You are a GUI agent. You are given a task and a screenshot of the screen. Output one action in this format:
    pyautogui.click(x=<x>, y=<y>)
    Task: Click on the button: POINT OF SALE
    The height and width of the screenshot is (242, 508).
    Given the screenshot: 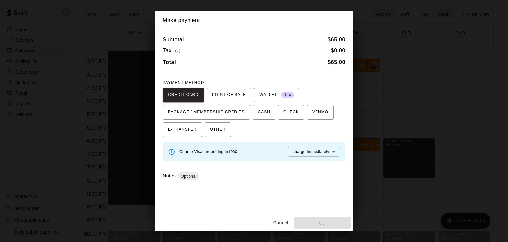 What is the action you would take?
    pyautogui.click(x=229, y=95)
    